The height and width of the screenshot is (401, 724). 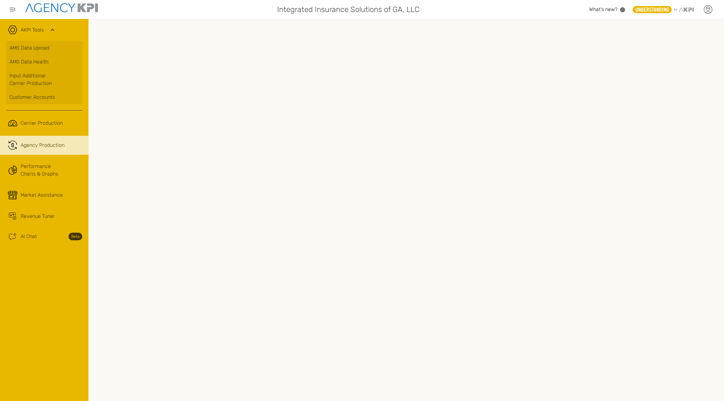 What do you see at coordinates (42, 123) in the screenshot?
I see `span: Carrier Production` at bounding box center [42, 123].